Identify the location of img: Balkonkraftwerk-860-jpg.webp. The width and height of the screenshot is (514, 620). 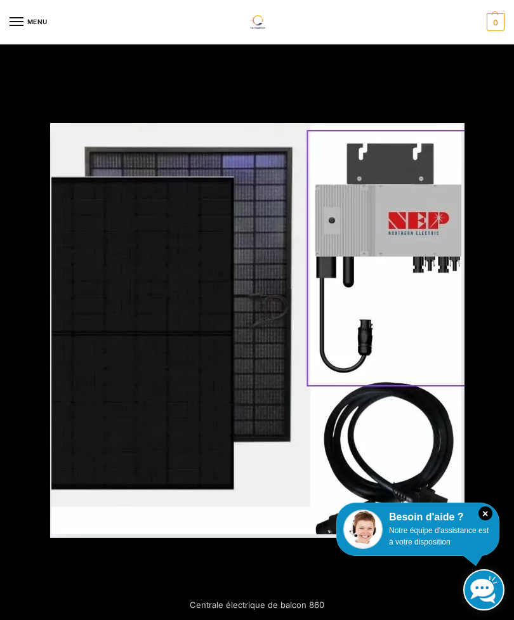
(257, 331).